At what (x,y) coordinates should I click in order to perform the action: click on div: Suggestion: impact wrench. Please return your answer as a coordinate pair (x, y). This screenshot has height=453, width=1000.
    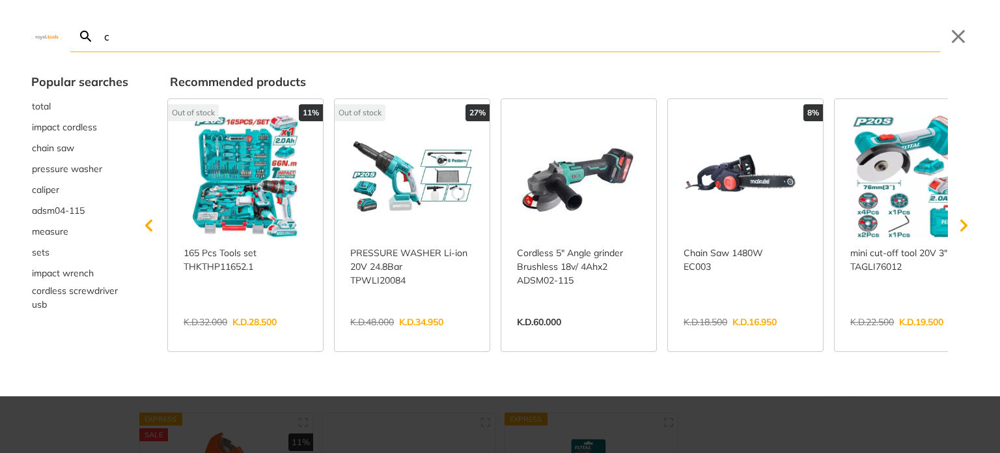
    Looking at the image, I should click on (79, 273).